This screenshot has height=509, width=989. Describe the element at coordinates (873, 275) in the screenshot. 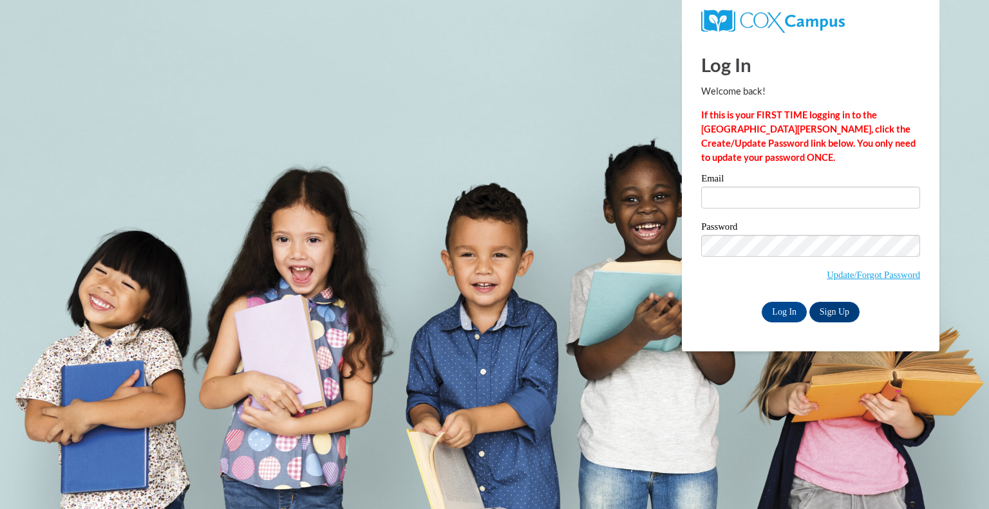

I see `a: Update/Forgot Password` at that location.